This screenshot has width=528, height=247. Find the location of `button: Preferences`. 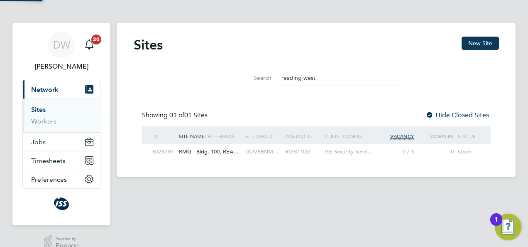

button: Preferences is located at coordinates (61, 179).